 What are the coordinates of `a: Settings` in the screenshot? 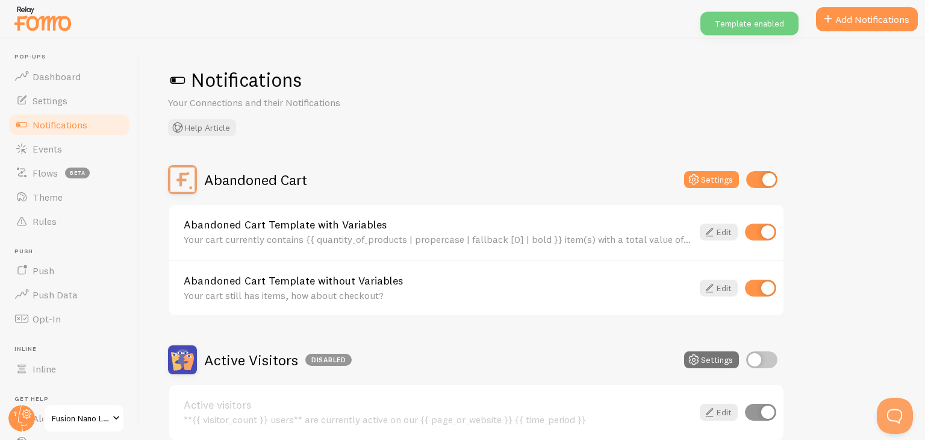 It's located at (69, 101).